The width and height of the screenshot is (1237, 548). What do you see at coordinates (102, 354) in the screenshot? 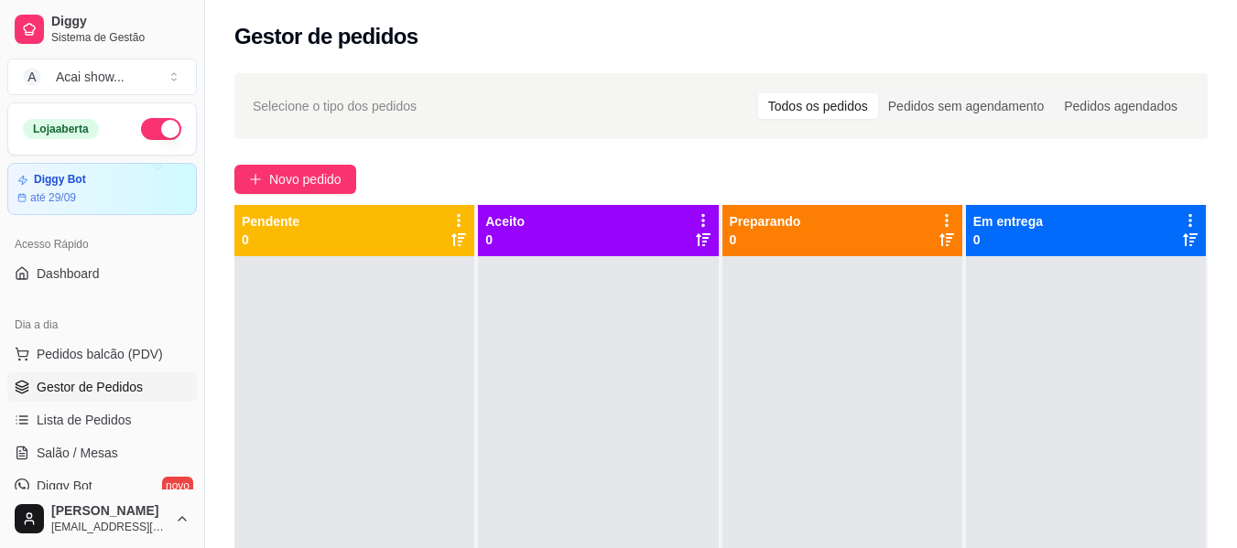
I see `button: Pedidos balcão (PDV)` at bounding box center [102, 354].